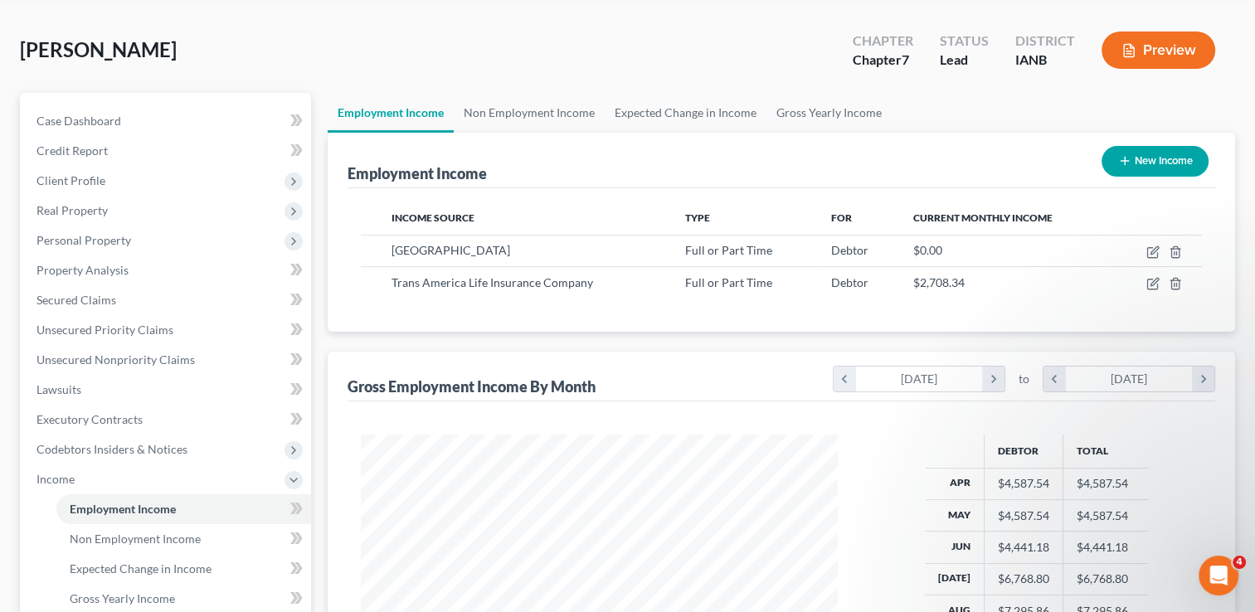  What do you see at coordinates (59, 389) in the screenshot?
I see `span: Lawsuits` at bounding box center [59, 389].